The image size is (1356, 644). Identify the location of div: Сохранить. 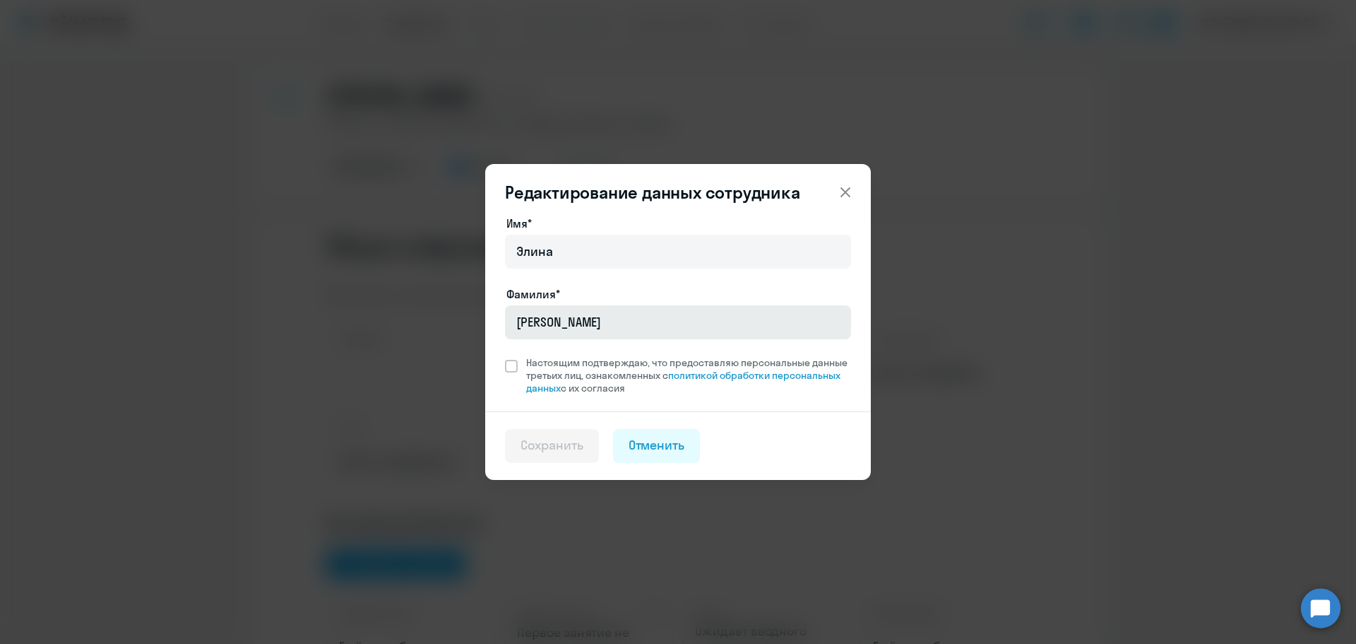
(552, 445).